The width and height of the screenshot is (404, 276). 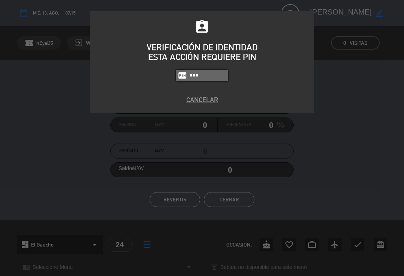 What do you see at coordinates (202, 47) in the screenshot?
I see `div: VERIFICACIÓN DE IDENTIDAD` at bounding box center [202, 47].